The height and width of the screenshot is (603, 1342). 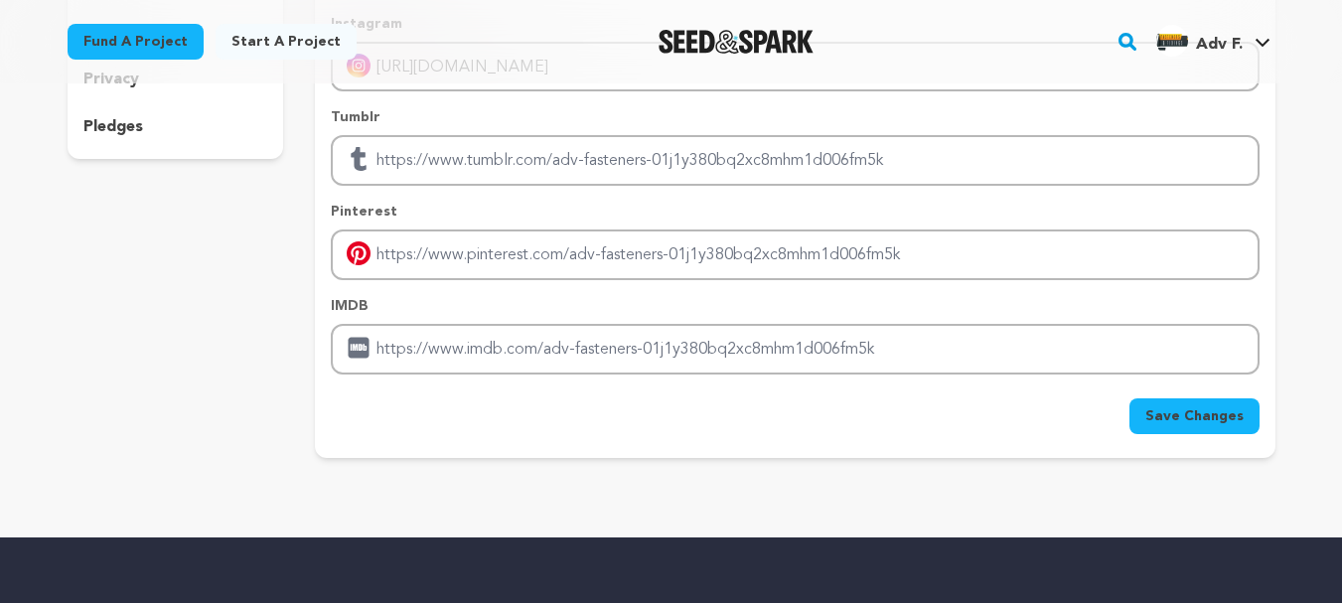 What do you see at coordinates (795, 160) in the screenshot?
I see `input: Enter tubmlr profile link` at bounding box center [795, 160].